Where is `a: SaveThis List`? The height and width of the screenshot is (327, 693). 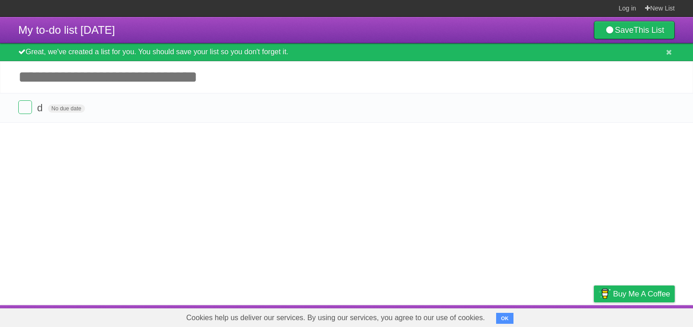
a: SaveThis List is located at coordinates (634, 30).